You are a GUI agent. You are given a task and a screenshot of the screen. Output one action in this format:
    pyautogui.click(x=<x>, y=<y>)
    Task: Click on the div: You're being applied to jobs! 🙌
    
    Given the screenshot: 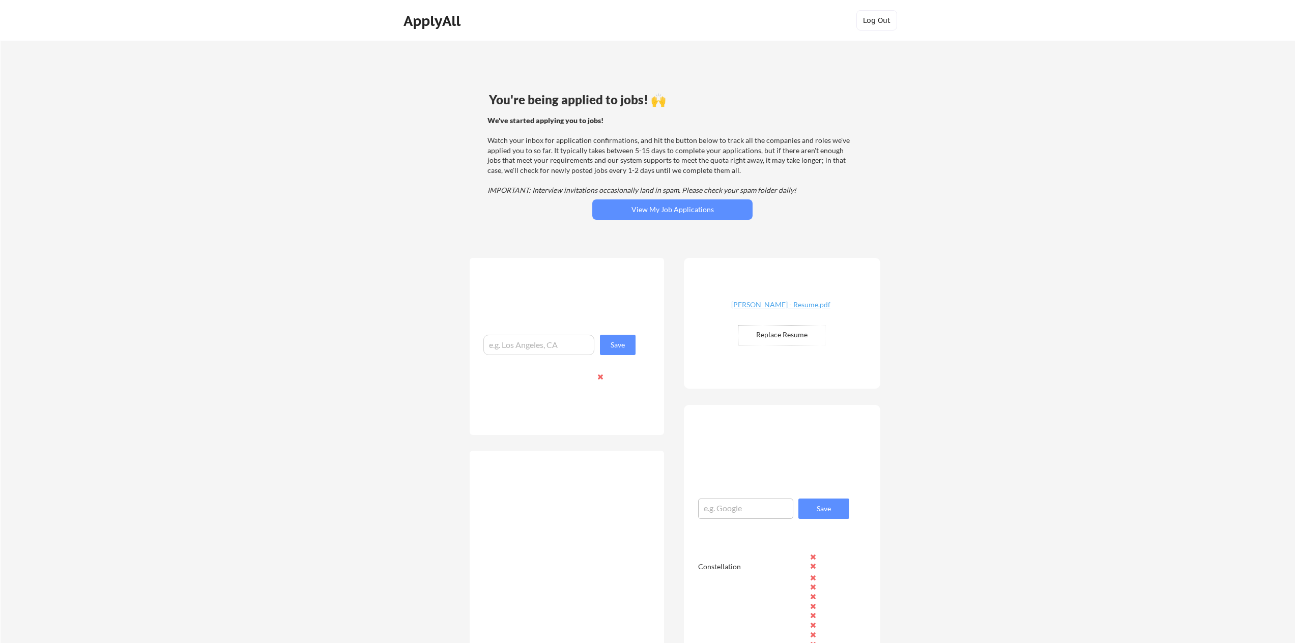 What is the action you would take?
    pyautogui.click(x=672, y=100)
    